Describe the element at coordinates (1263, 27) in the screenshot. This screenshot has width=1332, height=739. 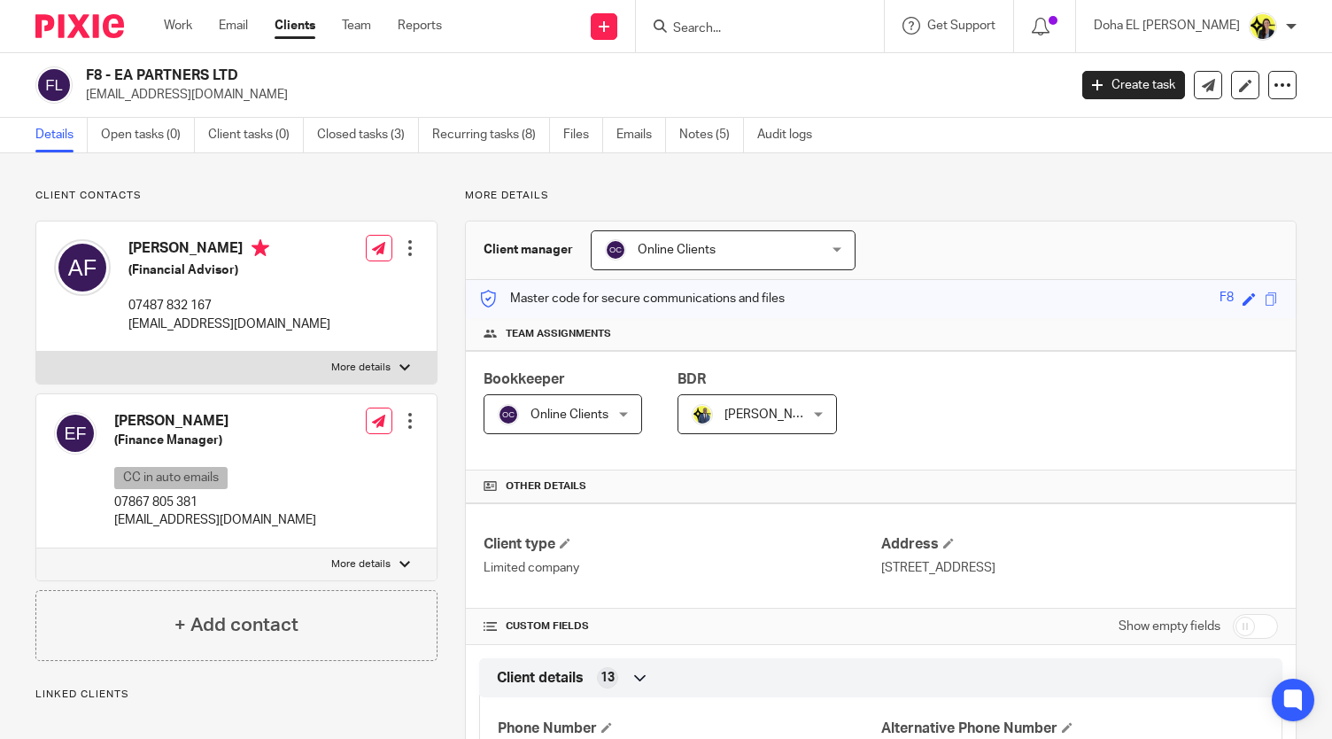
I see `img: Doha-Starbridge.jpg` at that location.